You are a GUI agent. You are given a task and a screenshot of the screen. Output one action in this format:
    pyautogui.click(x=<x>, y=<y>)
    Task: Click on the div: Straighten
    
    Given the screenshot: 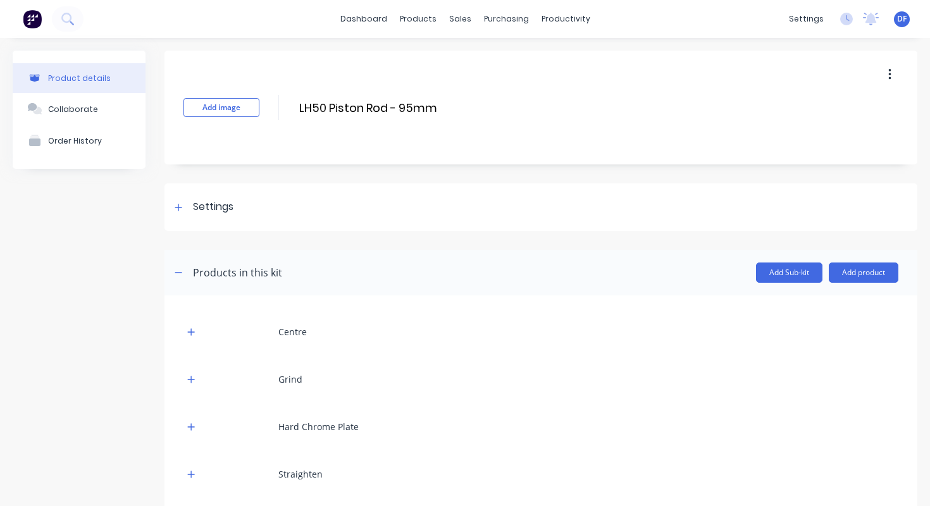 What is the action you would take?
    pyautogui.click(x=301, y=474)
    